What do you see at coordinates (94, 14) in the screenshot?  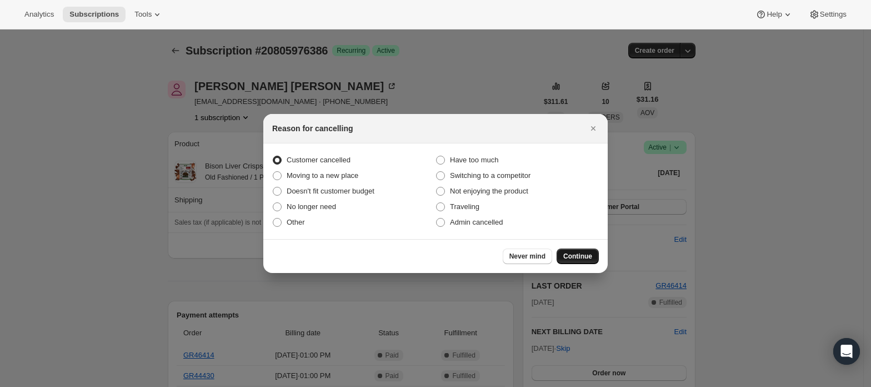 I see `button: Subscriptions` at bounding box center [94, 14].